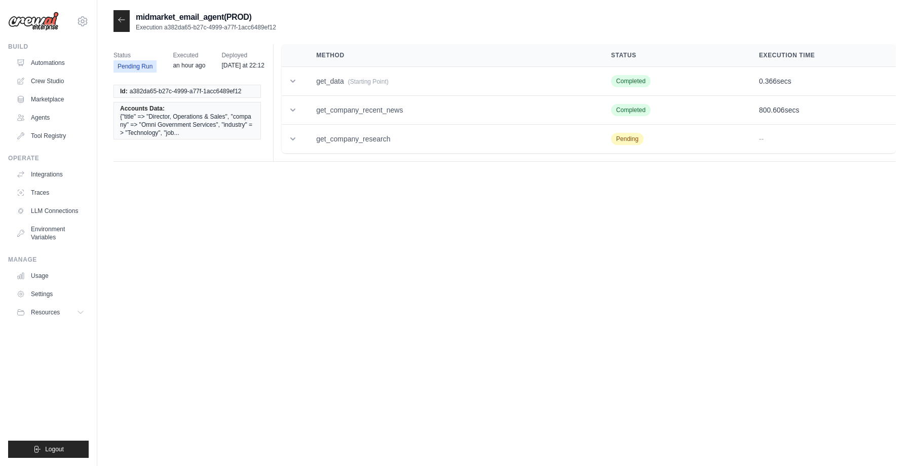  I want to click on a: Agents, so click(50, 118).